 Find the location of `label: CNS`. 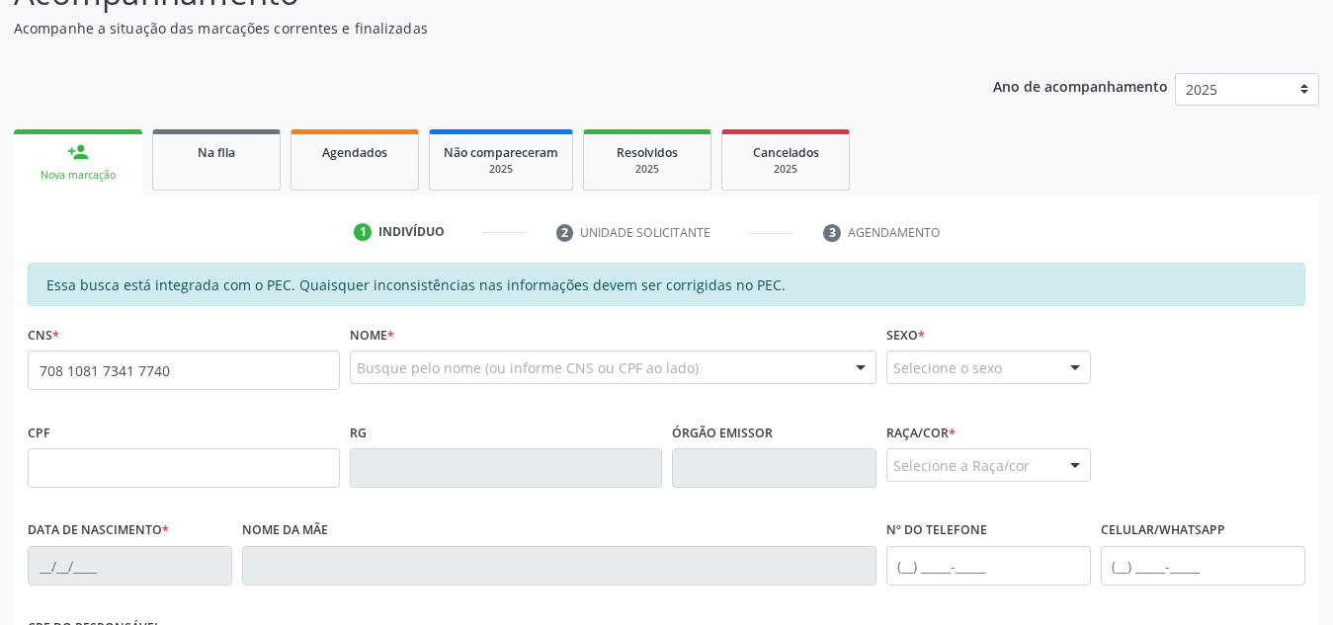

label: CNS is located at coordinates (43, 335).